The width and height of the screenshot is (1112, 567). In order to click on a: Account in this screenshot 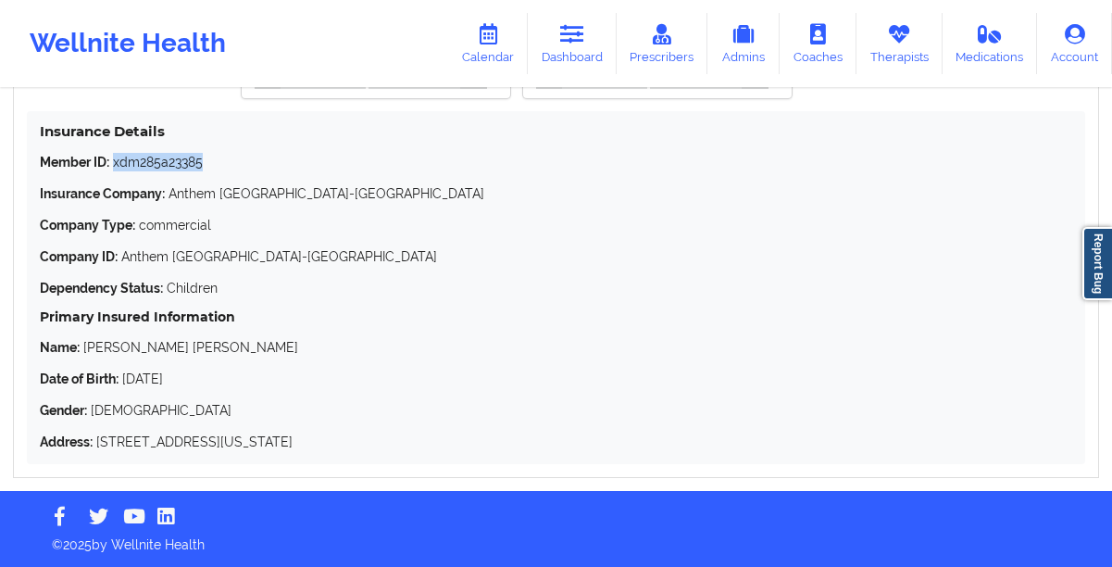, I will do `click(1074, 44)`.